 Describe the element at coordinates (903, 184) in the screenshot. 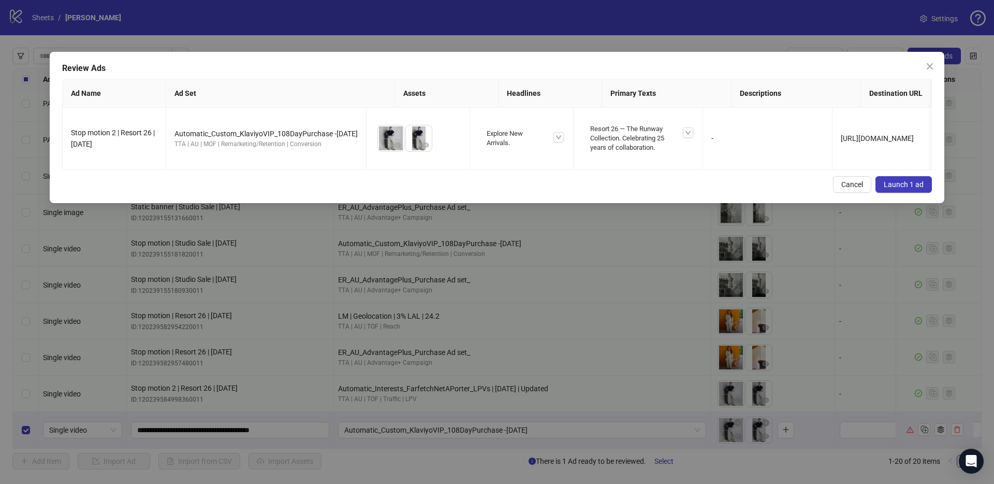

I see `span: Launch 1 ad` at that location.